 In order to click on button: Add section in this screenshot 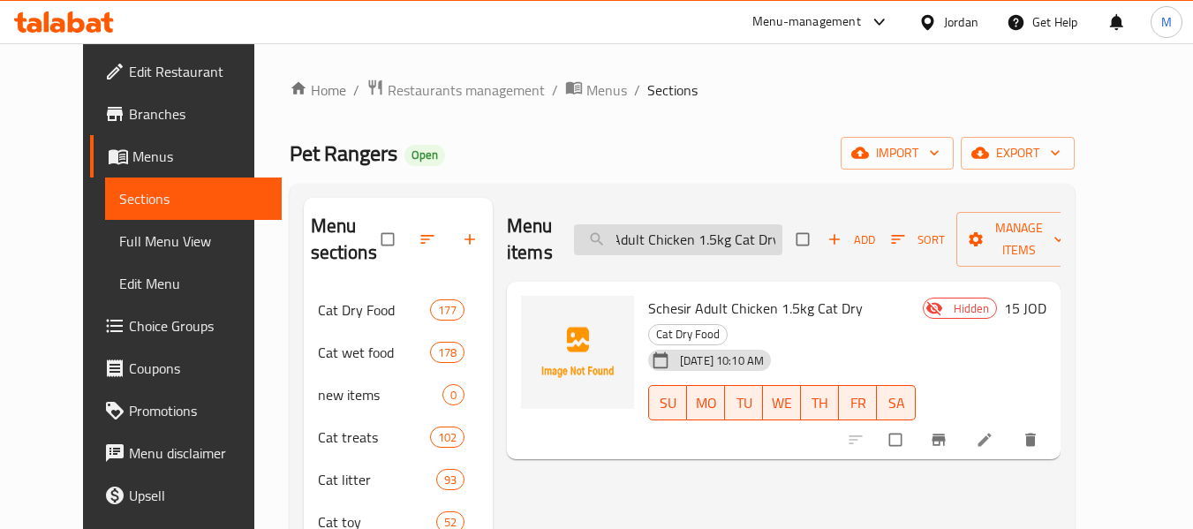, I will do `click(472, 239)`.